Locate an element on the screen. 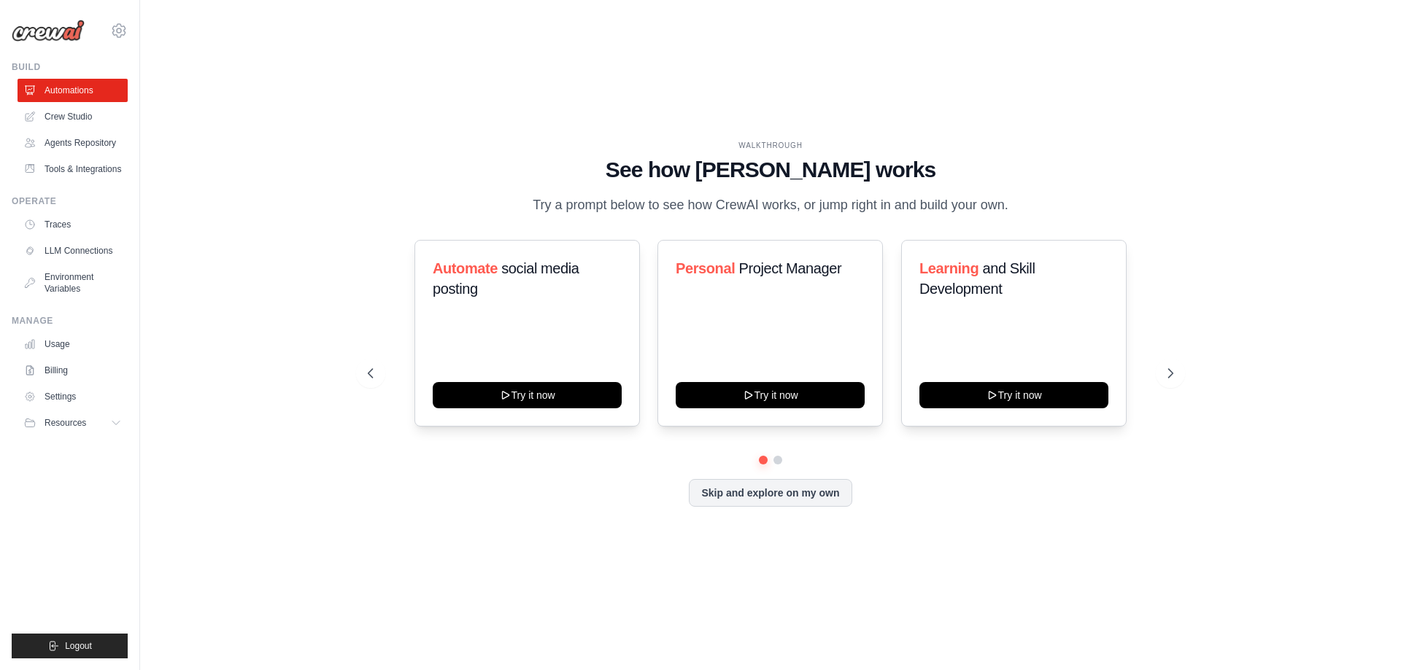 The width and height of the screenshot is (1401, 670). a: Automations is located at coordinates (72, 90).